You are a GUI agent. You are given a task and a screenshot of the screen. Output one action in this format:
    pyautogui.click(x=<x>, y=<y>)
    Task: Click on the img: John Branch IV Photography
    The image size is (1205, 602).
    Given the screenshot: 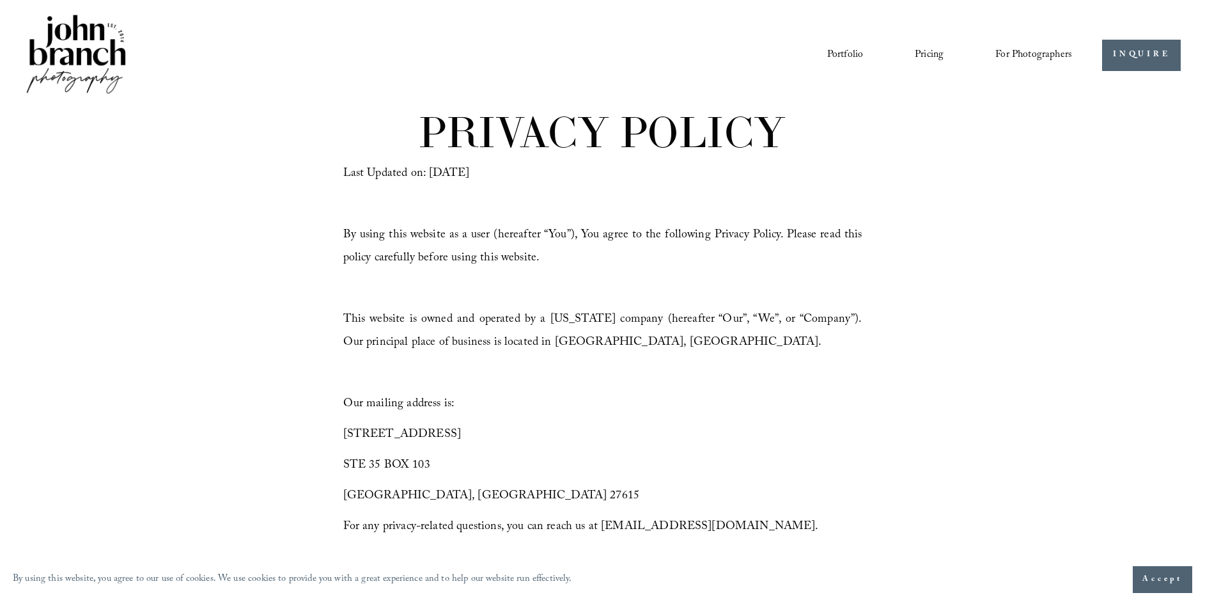 What is the action you would take?
    pyautogui.click(x=76, y=55)
    